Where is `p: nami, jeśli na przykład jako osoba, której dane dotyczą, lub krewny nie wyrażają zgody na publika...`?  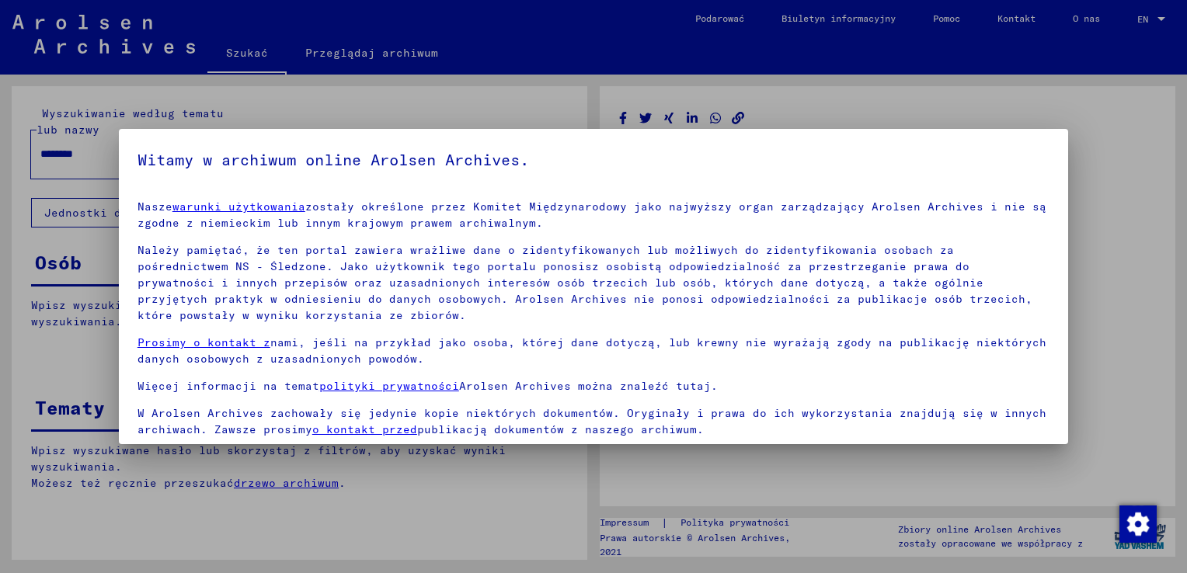 p: nami, jeśli na przykład jako osoba, której dane dotyczą, lub krewny nie wyrażają zgody na publika... is located at coordinates (594, 351).